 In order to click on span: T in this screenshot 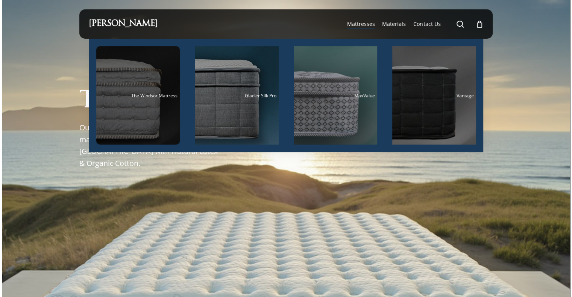, I will do `click(87, 101)`.